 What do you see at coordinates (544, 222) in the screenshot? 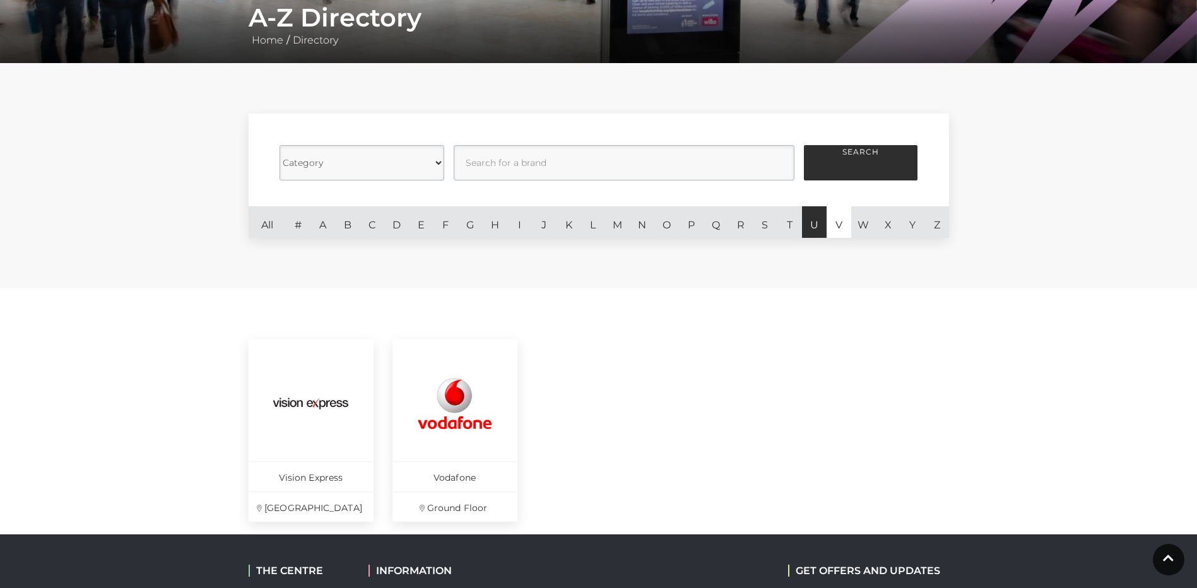
I see `a: J` at bounding box center [544, 222].